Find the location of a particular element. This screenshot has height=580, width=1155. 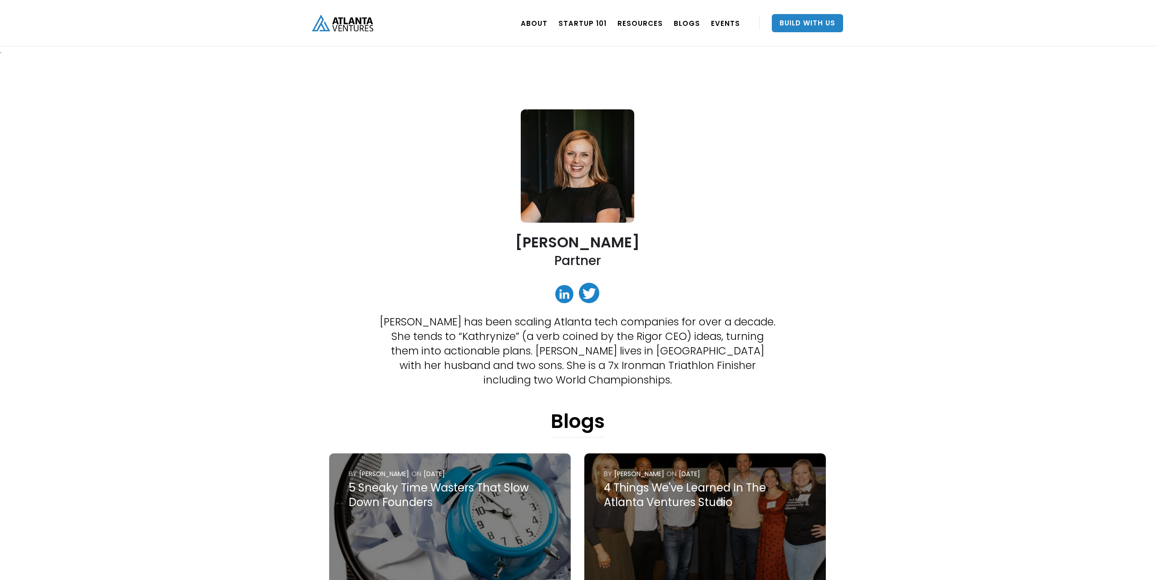

div: 5 Sneaky Time Wasters That Slow Down Founders is located at coordinates (450, 495).